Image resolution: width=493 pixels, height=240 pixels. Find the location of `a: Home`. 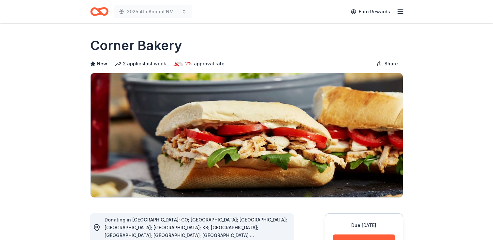

a: Home is located at coordinates (99, 11).